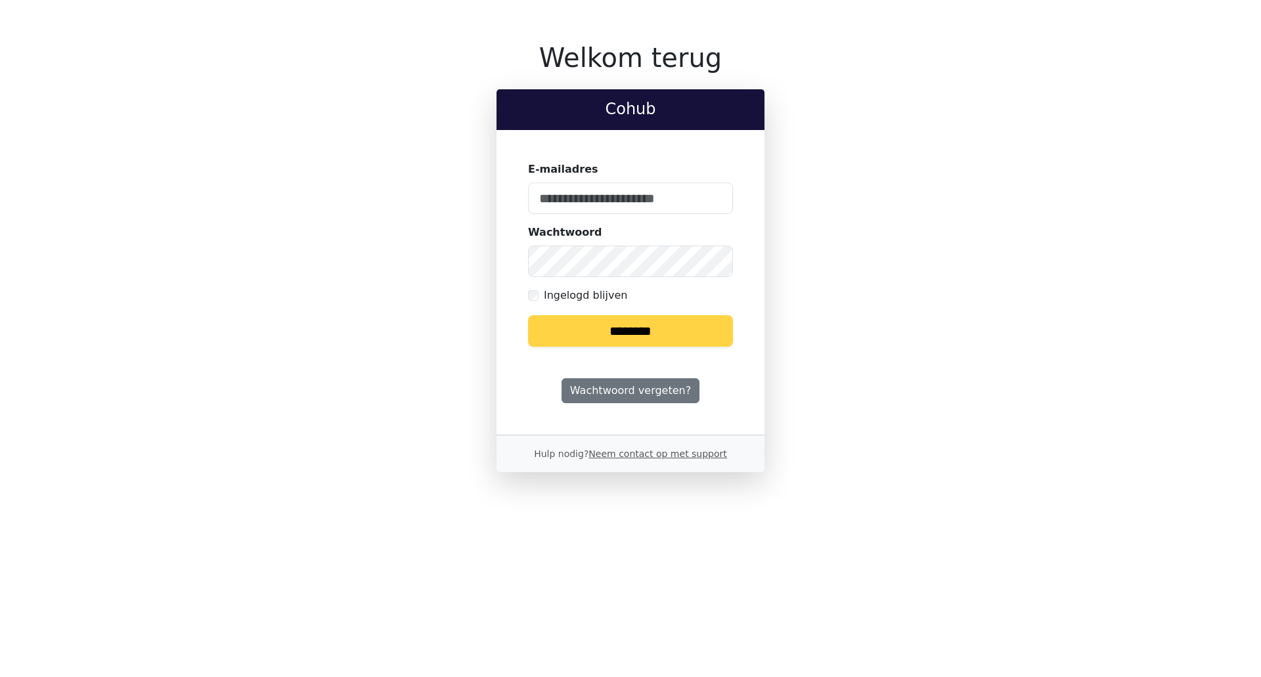 This screenshot has width=1261, height=677. What do you see at coordinates (630, 454) in the screenshot?
I see `small: Hulp nodig?` at bounding box center [630, 454].